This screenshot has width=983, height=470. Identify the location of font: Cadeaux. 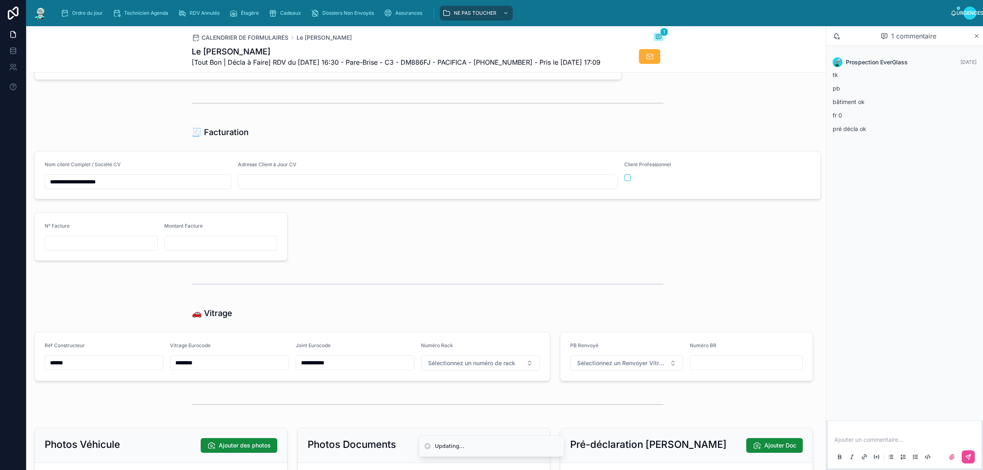
(290, 13).